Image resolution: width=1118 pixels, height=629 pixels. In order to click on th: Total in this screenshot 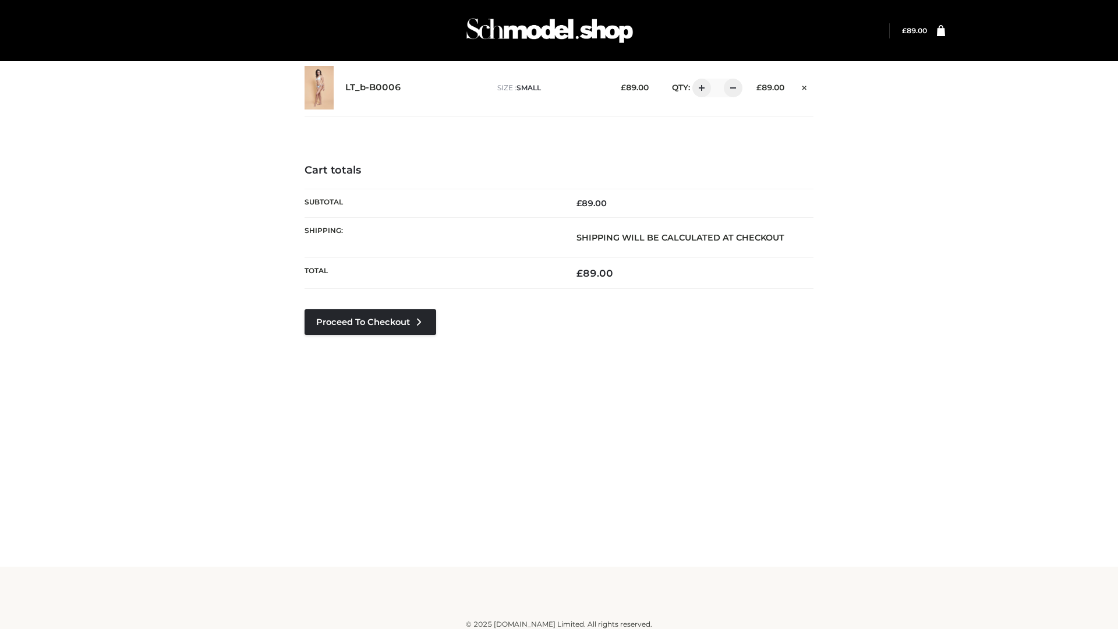, I will do `click(431, 273)`.